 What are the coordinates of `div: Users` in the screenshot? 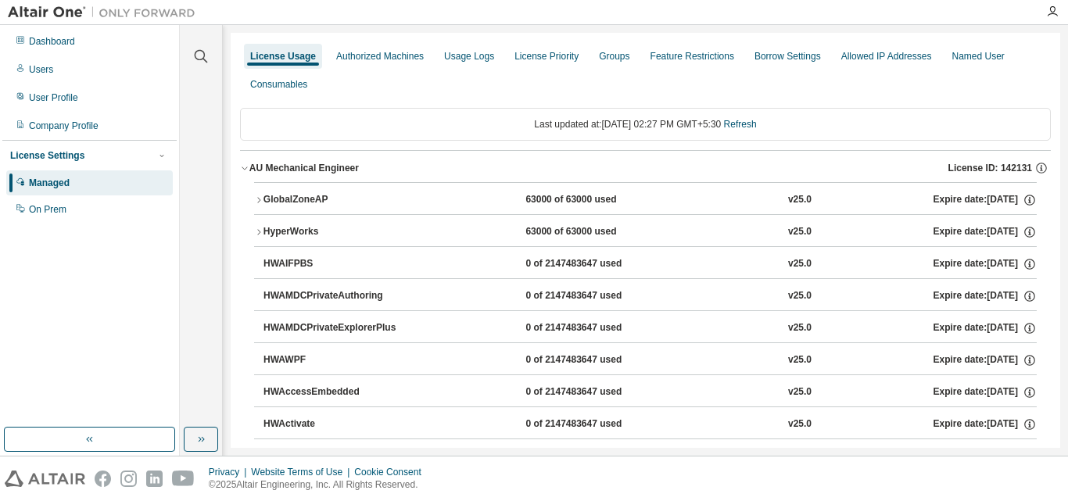 It's located at (41, 70).